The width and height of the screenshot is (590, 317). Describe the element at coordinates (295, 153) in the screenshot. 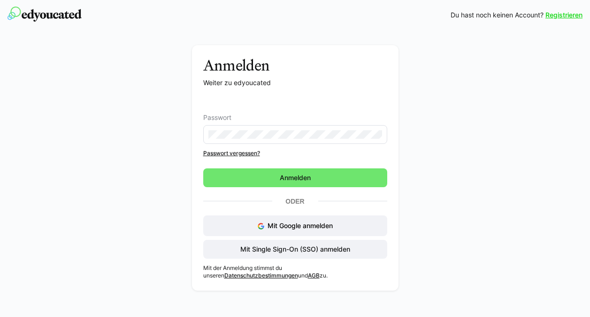

I see `a: Passwort vergessen?` at that location.